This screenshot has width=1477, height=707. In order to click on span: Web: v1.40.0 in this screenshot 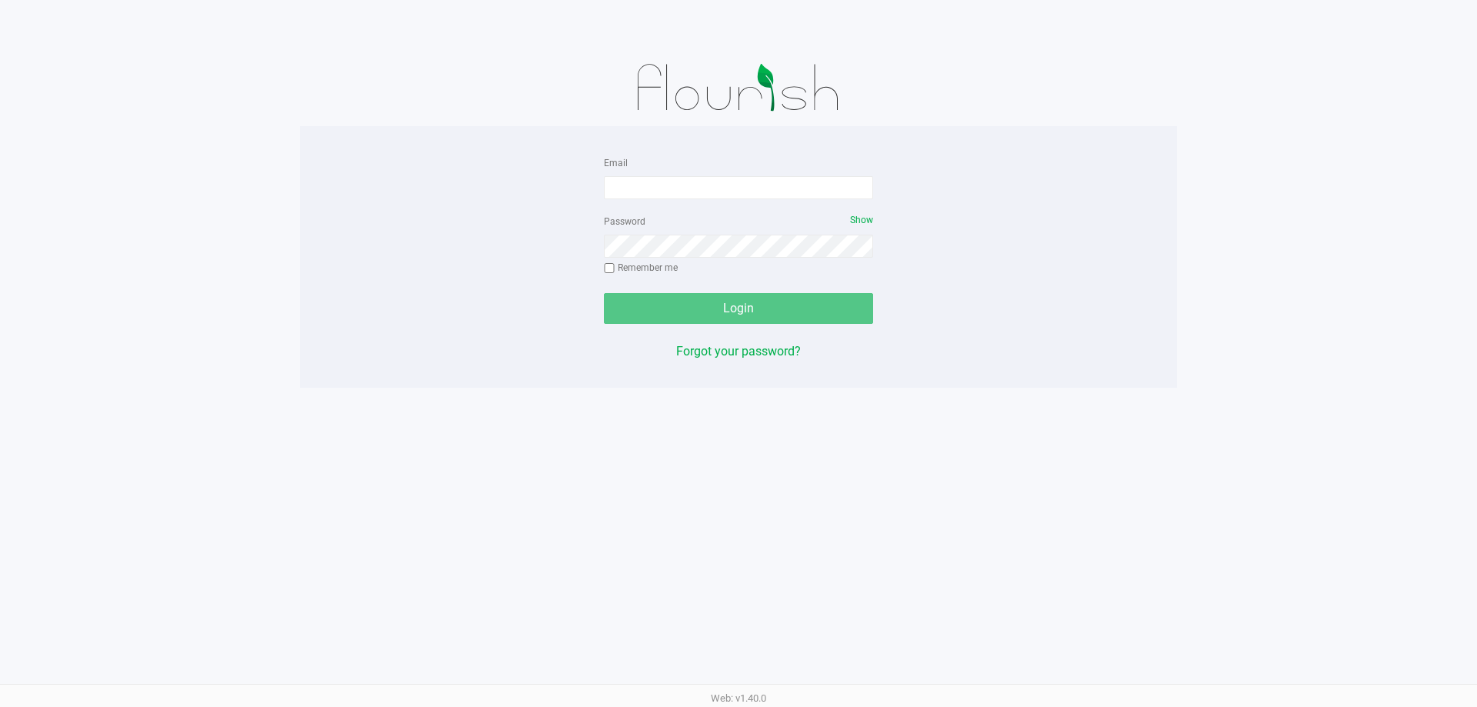, I will do `click(739, 698)`.